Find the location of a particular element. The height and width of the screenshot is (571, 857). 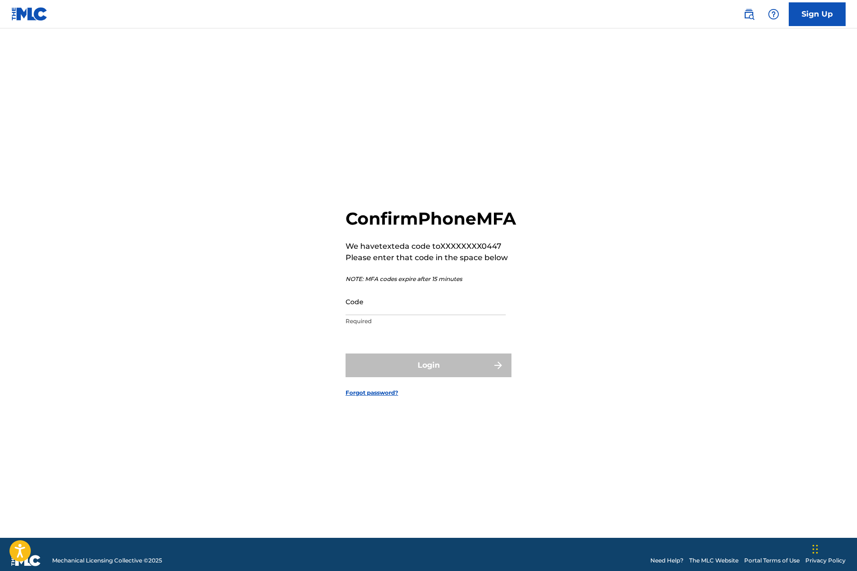

a: Portal Terms of Use is located at coordinates (771, 561).